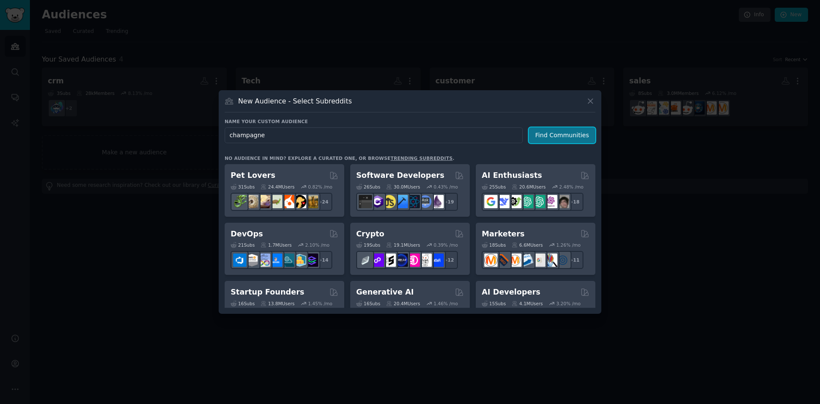  I want to click on div: 0.43 % /mo, so click(445, 187).